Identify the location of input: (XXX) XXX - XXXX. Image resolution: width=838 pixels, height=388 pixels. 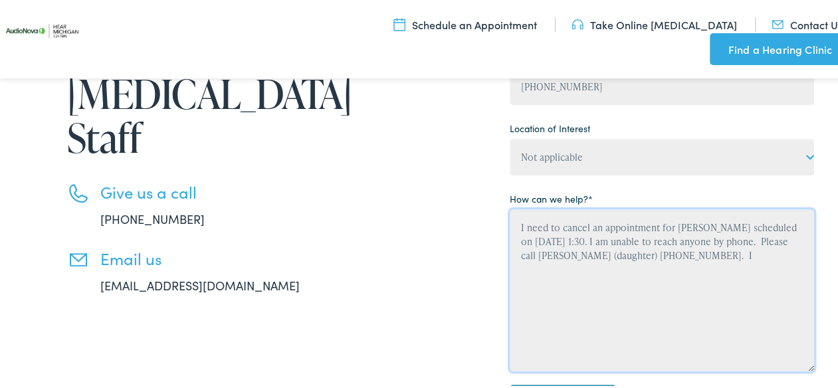
(662, 84).